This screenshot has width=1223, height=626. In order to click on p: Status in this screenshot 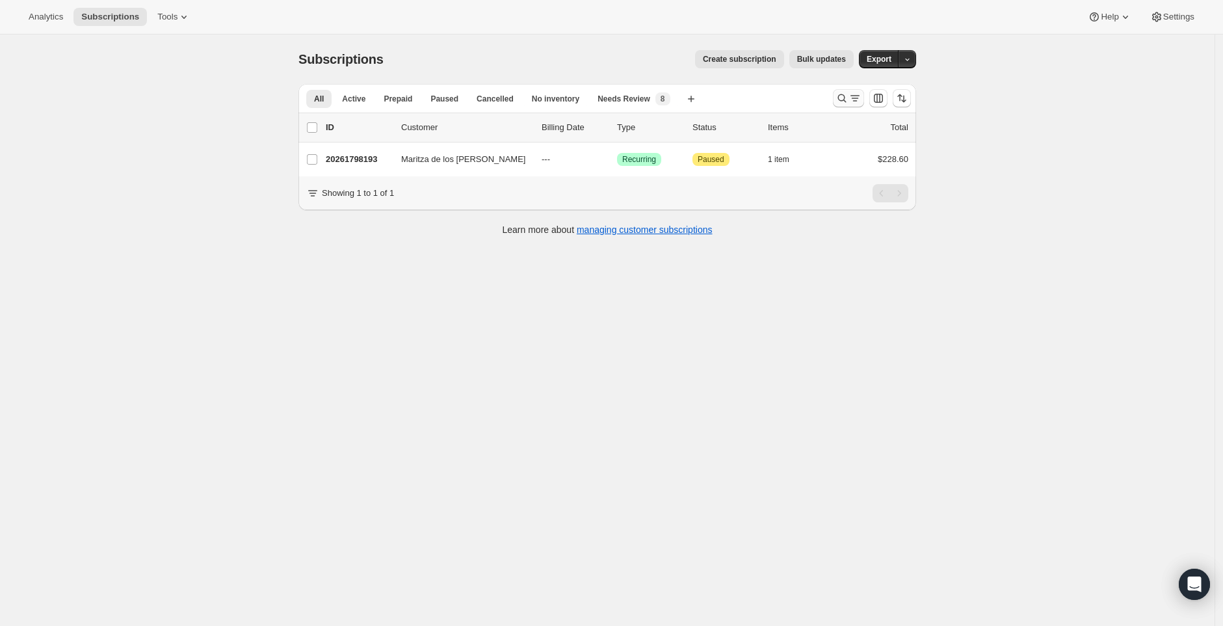, I will do `click(725, 127)`.